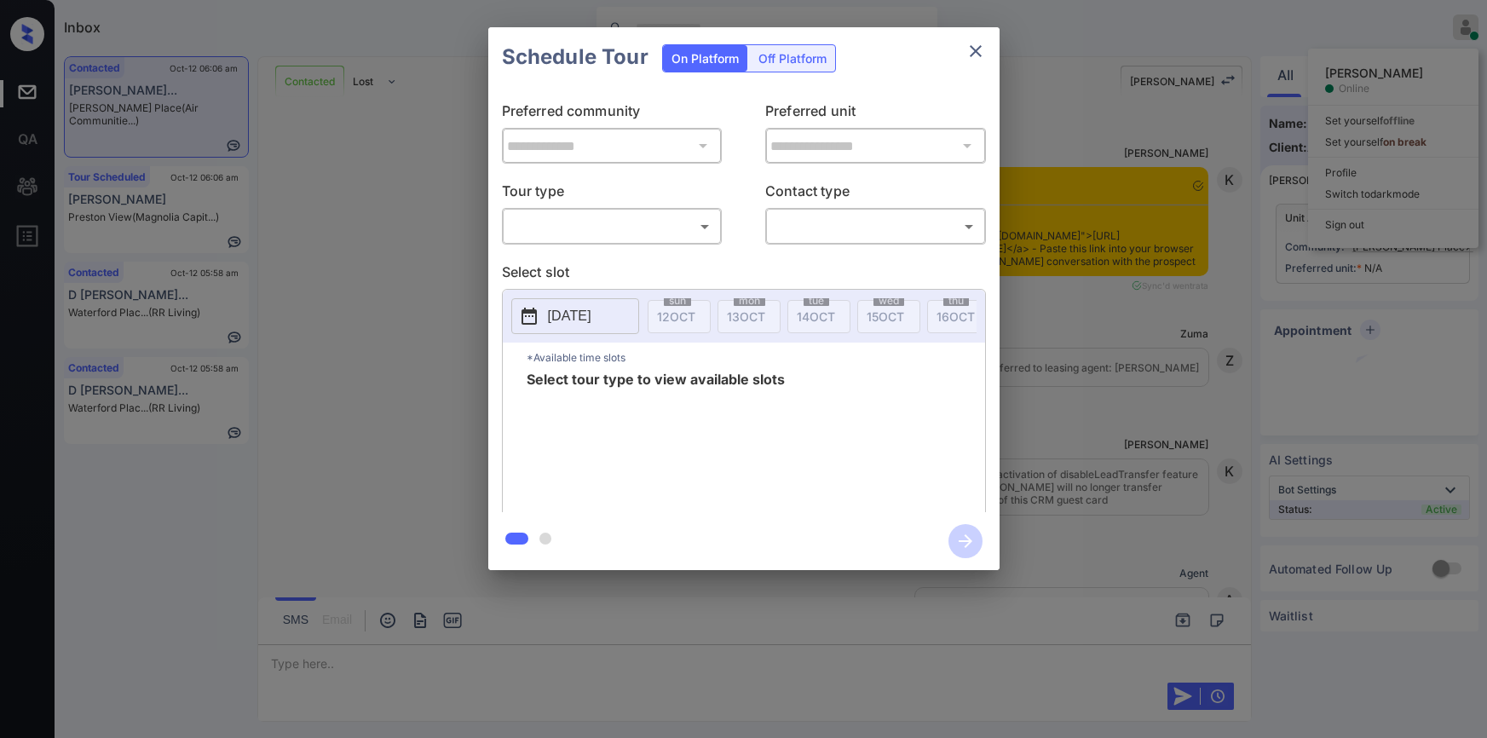  Describe the element at coordinates (704, 58) in the screenshot. I see `div: On Platform` at that location.